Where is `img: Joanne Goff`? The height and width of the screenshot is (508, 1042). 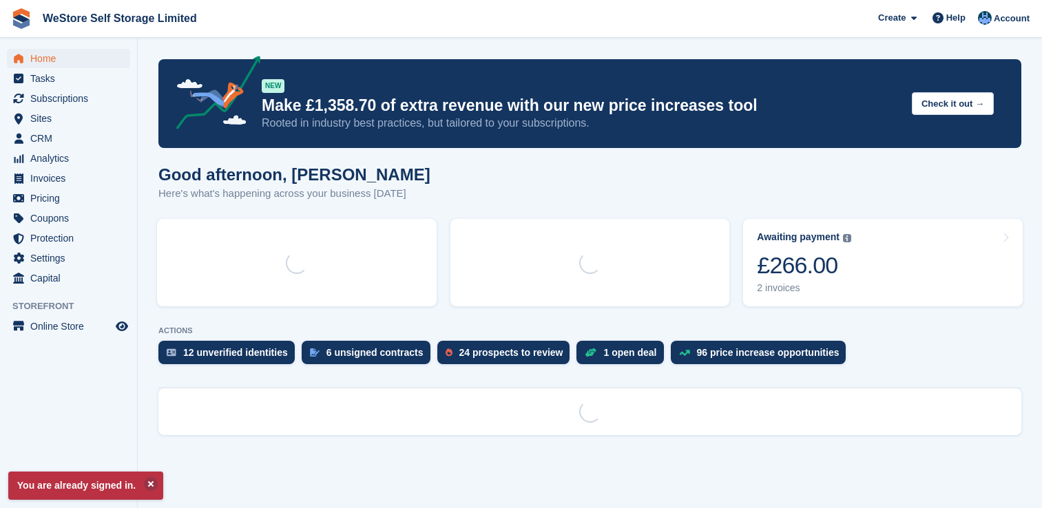
img: Joanne Goff is located at coordinates (985, 18).